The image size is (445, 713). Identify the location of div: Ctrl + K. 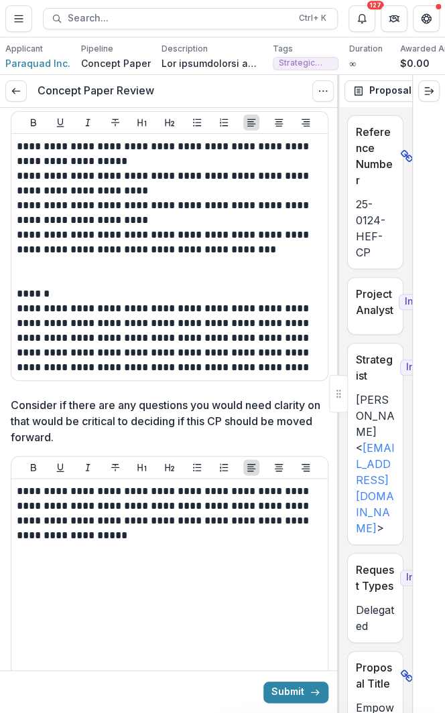
(312, 18).